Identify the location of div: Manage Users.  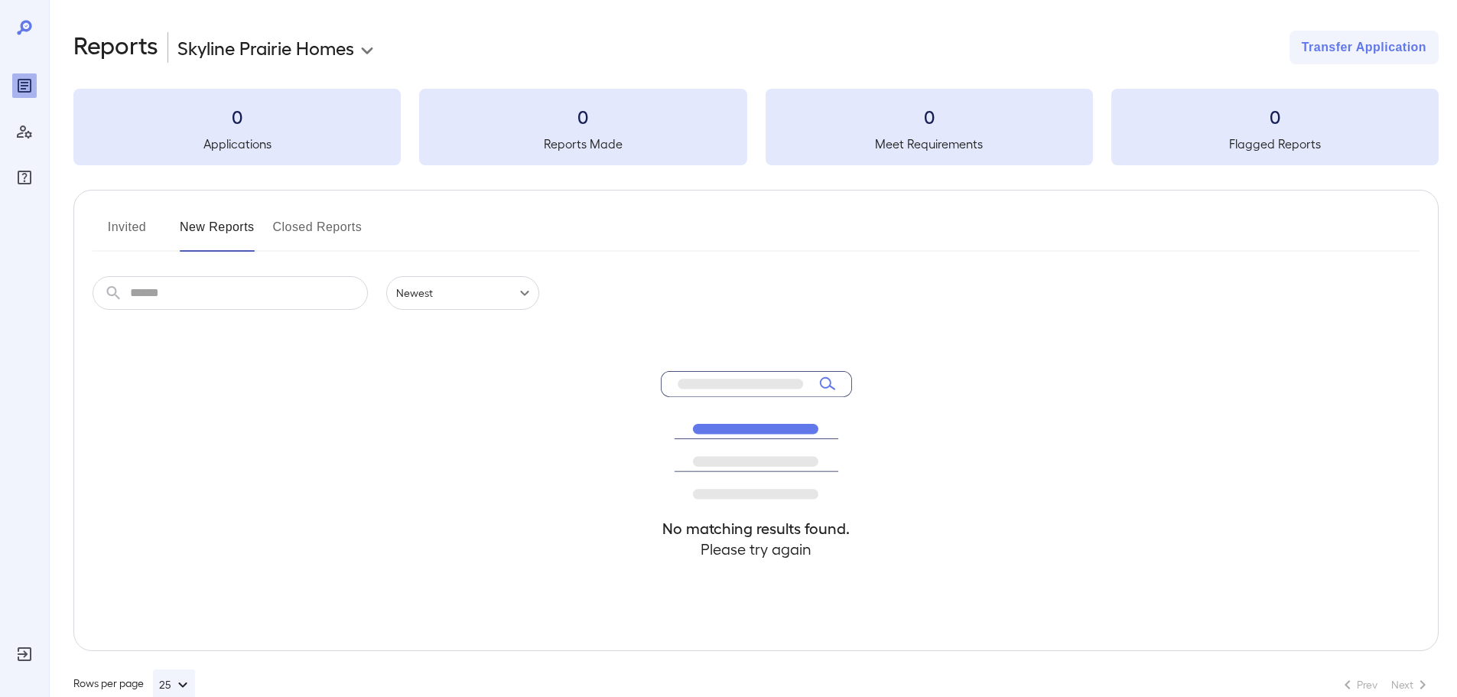
(24, 132).